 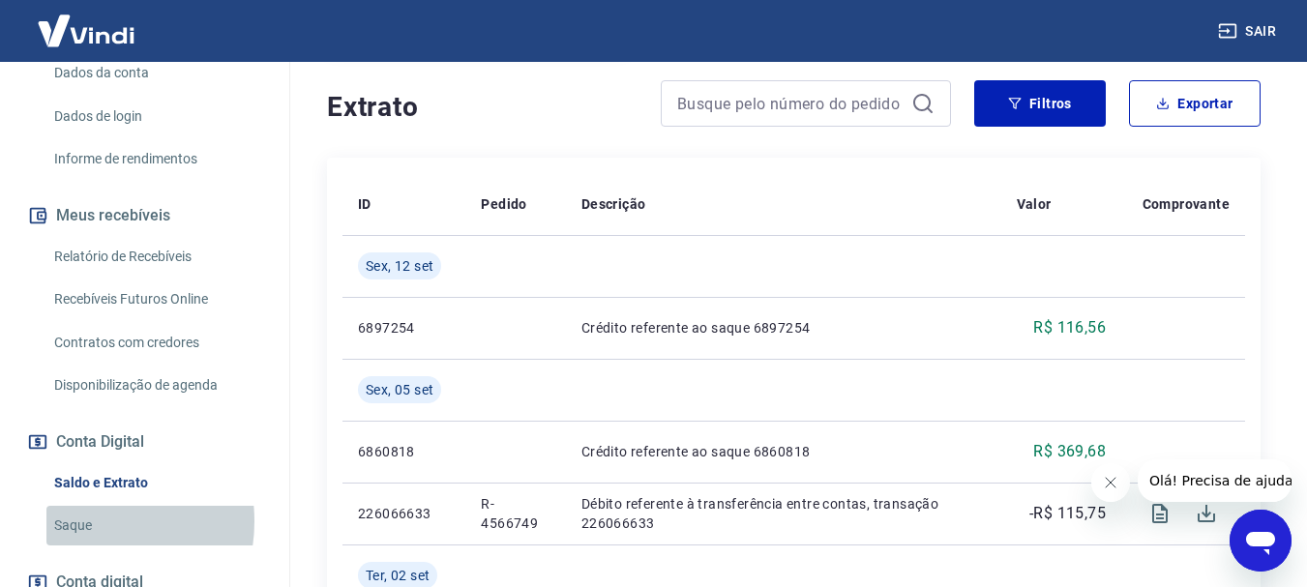 What do you see at coordinates (86, 30) in the screenshot?
I see `img: Vindi` at bounding box center [86, 30].